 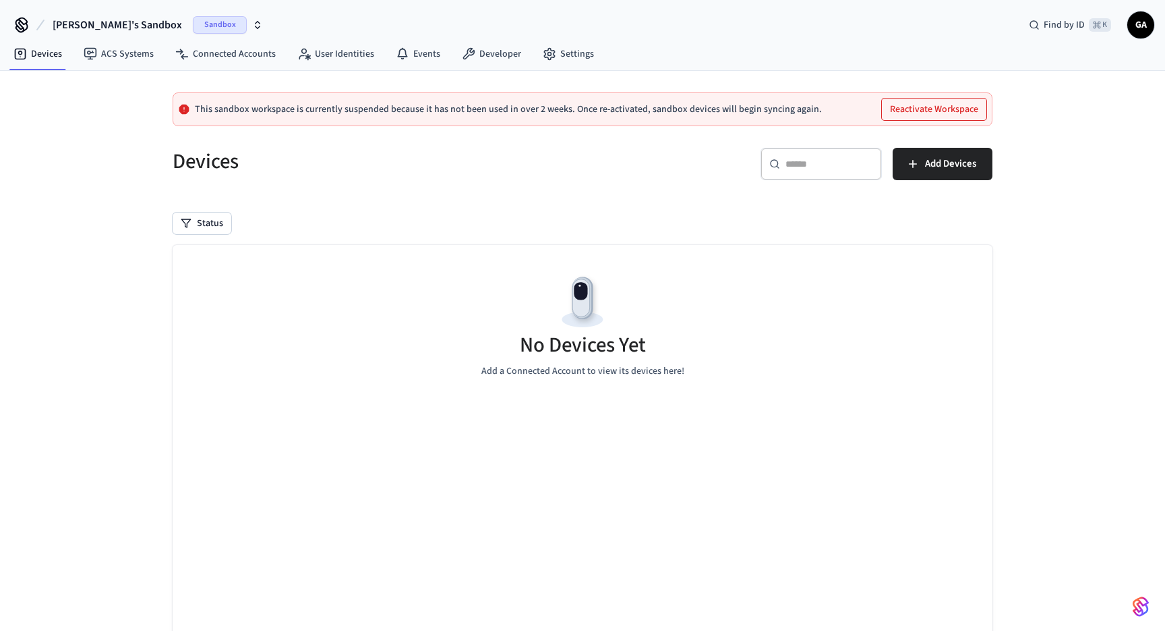 What do you see at coordinates (119, 54) in the screenshot?
I see `a: ACS Systems` at bounding box center [119, 54].